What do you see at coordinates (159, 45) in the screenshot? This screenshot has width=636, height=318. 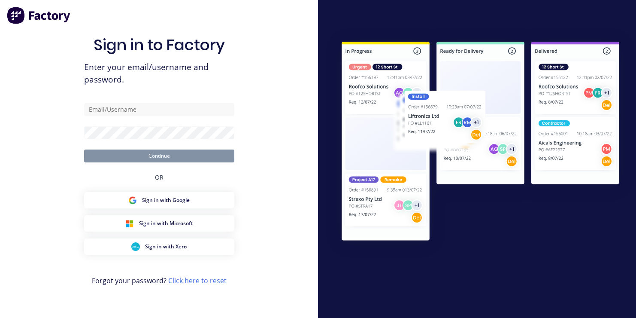 I see `h1: Sign in to Factory` at bounding box center [159, 45].